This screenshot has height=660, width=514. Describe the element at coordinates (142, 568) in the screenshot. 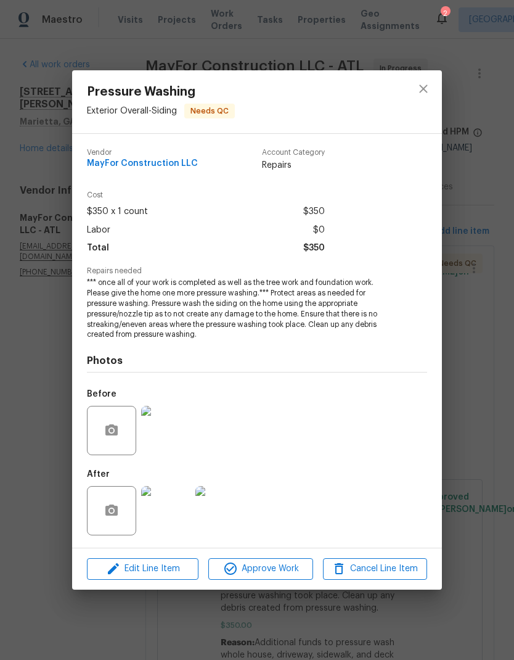

I see `span: Edit Line Item` at that location.